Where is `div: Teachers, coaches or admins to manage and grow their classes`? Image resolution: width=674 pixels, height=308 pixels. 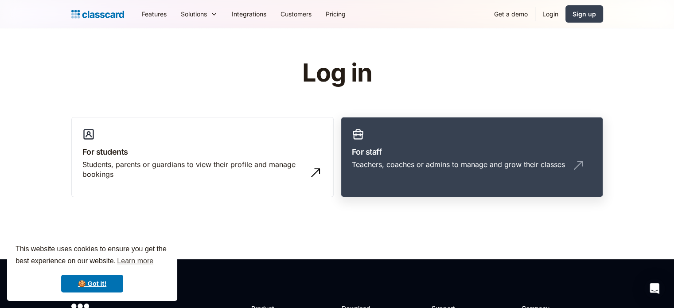
div: Teachers, coaches or admins to manage and grow their classes is located at coordinates (458, 164).